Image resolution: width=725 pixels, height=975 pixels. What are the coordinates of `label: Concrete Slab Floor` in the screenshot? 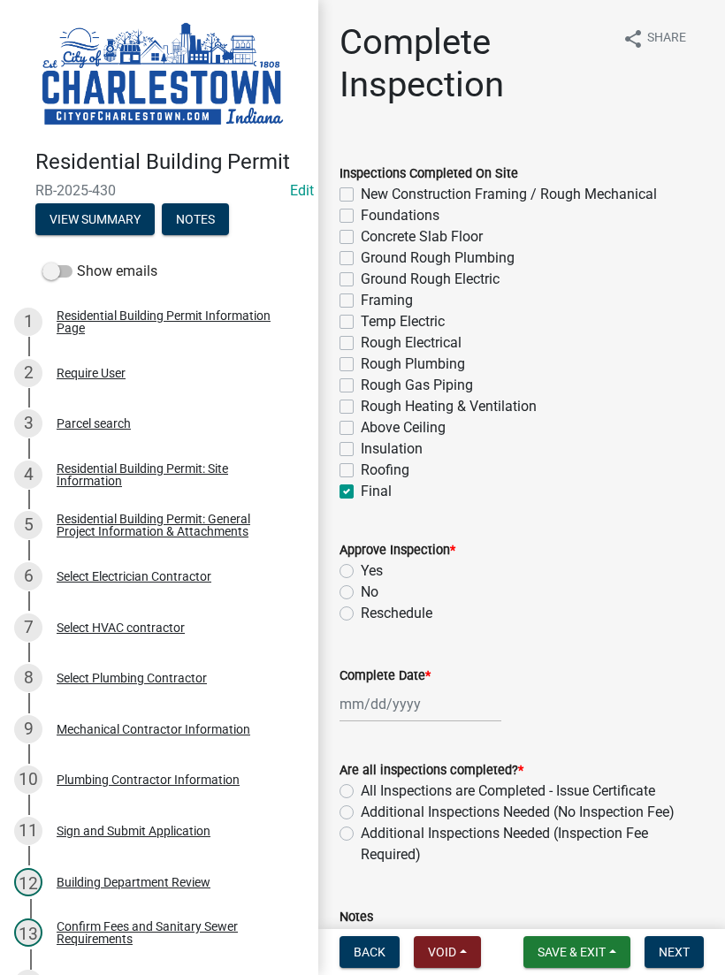 It's located at (422, 237).